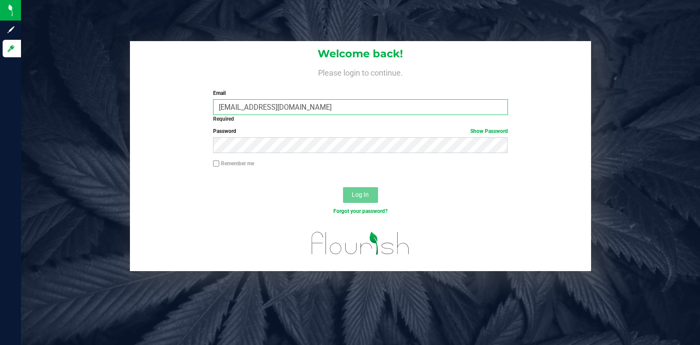 This screenshot has width=700, height=345. I want to click on span: Password, so click(224, 131).